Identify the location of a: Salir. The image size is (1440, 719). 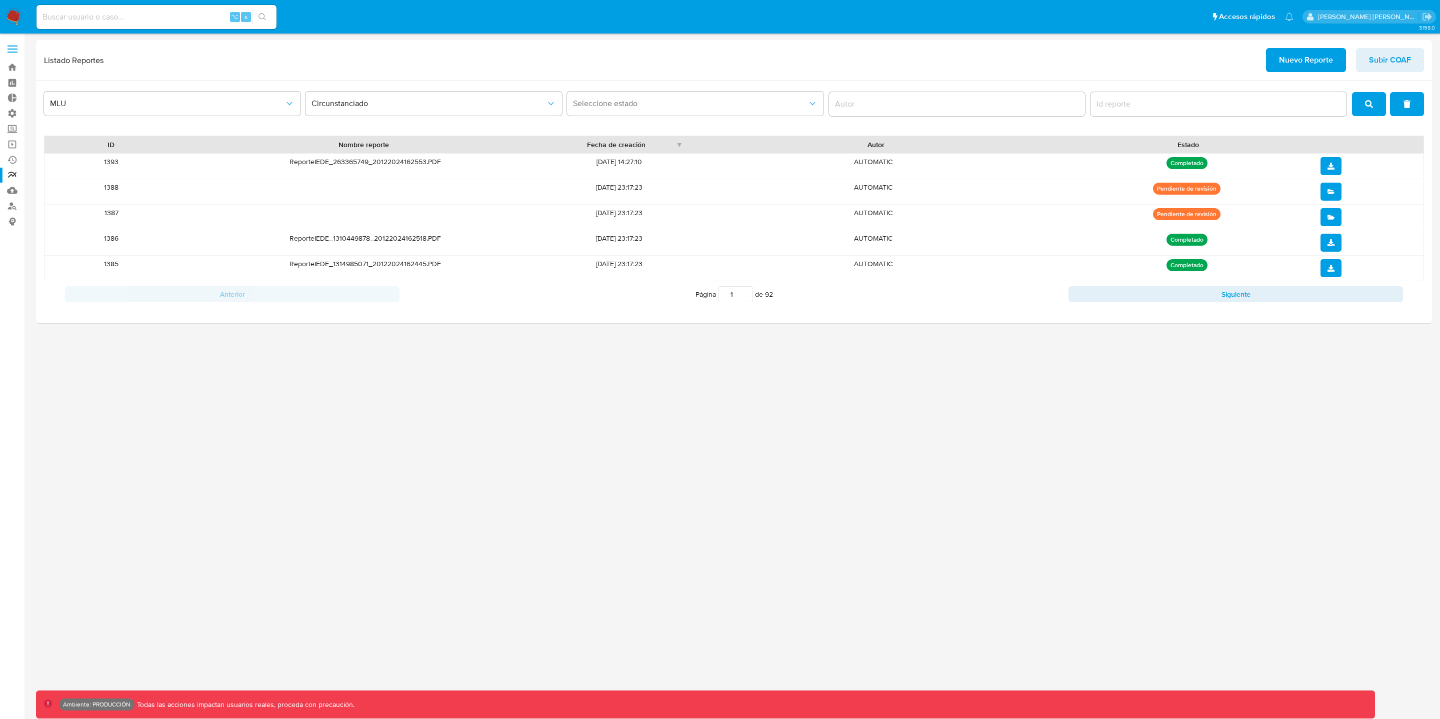
(1427, 17).